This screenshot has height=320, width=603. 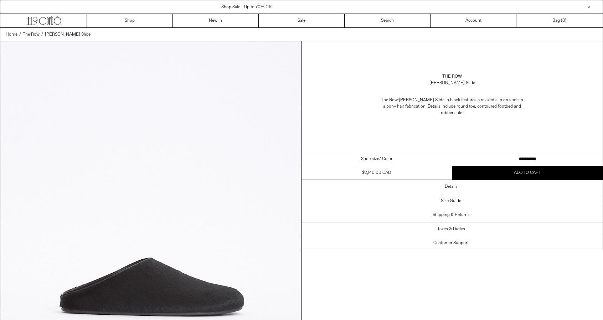 I want to click on a: Search, so click(x=387, y=21).